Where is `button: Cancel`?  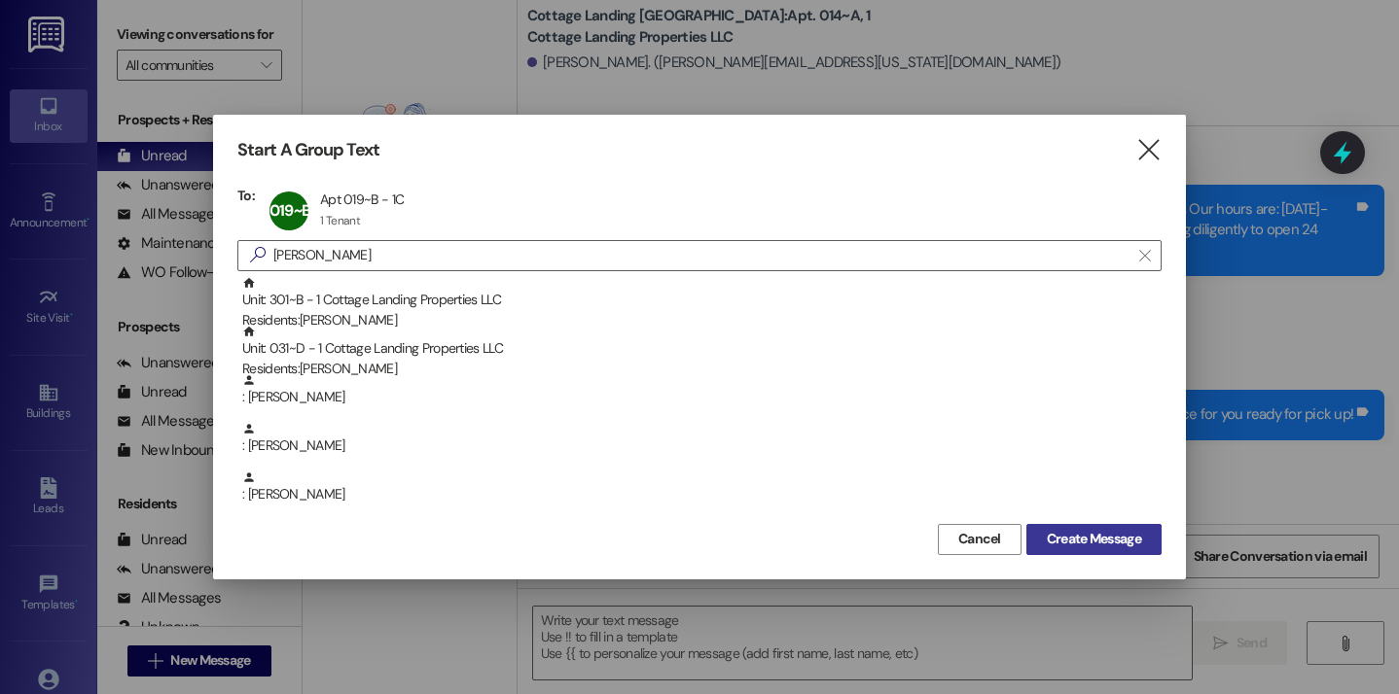 button: Cancel is located at coordinates (979, 540).